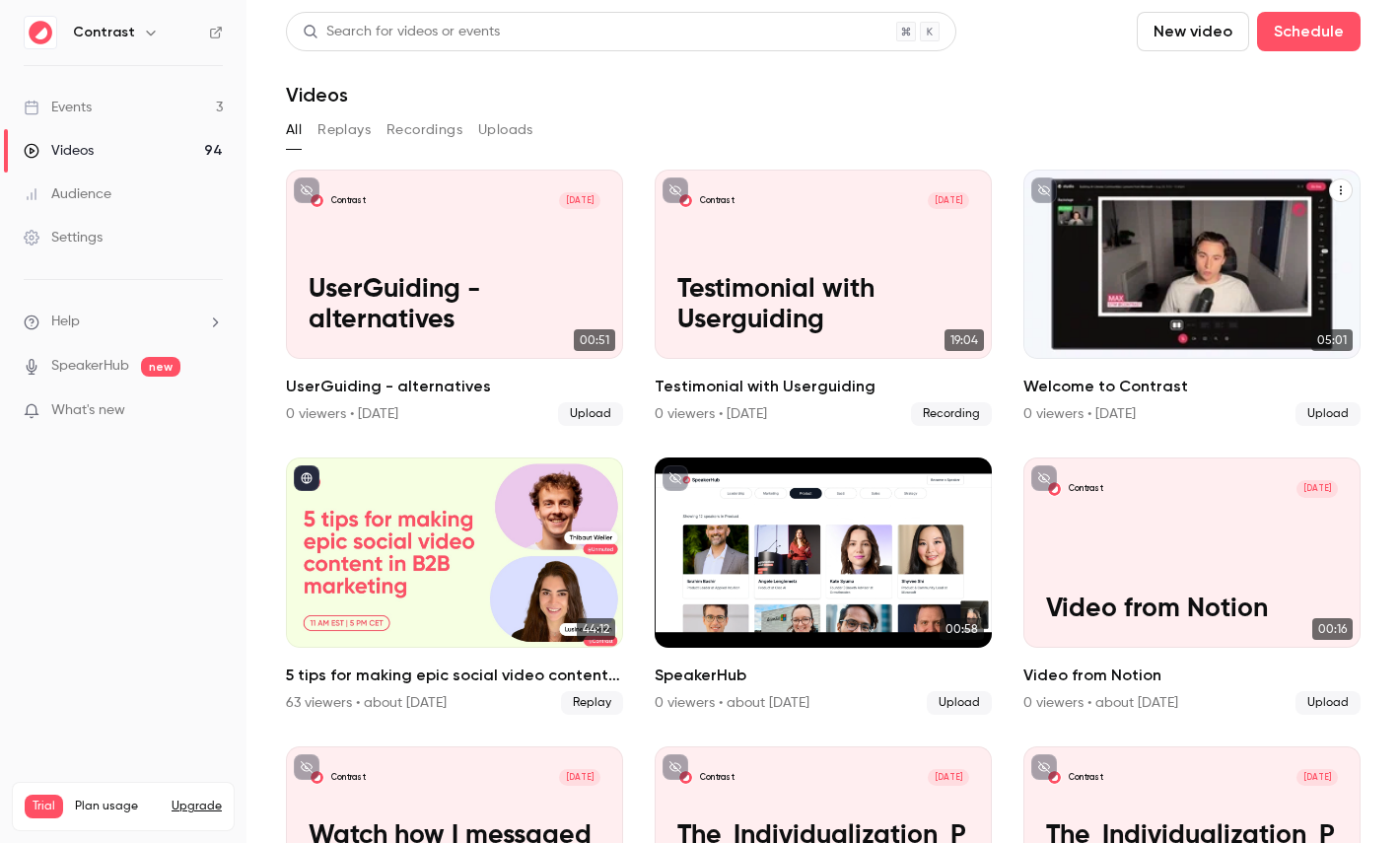  I want to click on span: 44:12, so click(595, 629).